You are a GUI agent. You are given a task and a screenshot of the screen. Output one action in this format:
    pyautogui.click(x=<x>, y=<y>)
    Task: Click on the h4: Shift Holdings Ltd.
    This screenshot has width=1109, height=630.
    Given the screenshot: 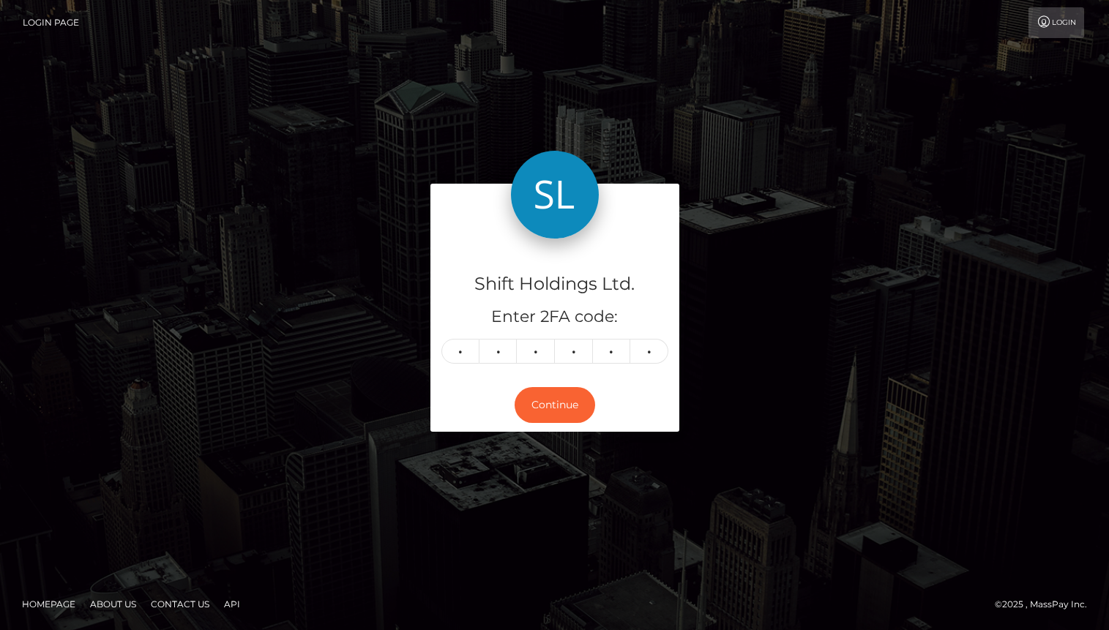 What is the action you would take?
    pyautogui.click(x=555, y=284)
    